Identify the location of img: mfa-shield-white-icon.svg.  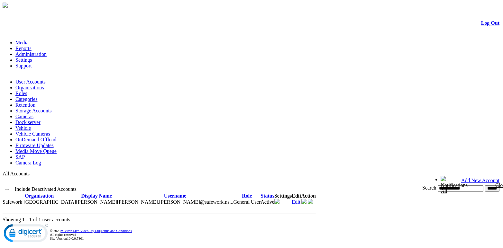
(311, 202).